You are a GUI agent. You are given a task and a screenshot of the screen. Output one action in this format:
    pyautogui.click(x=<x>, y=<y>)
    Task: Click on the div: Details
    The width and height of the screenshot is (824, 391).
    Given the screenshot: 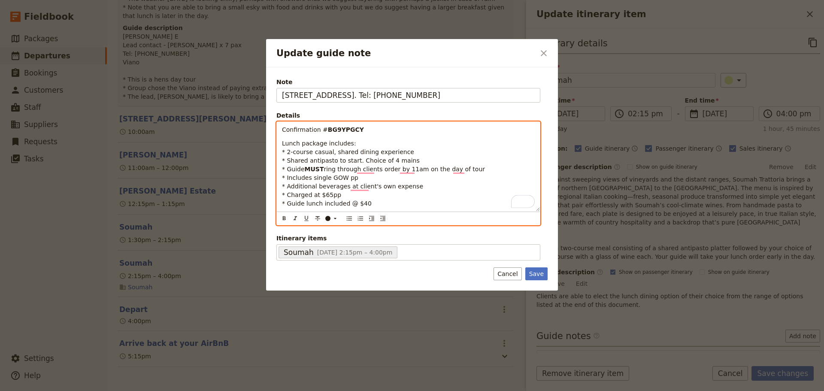 What is the action you would take?
    pyautogui.click(x=408, y=115)
    